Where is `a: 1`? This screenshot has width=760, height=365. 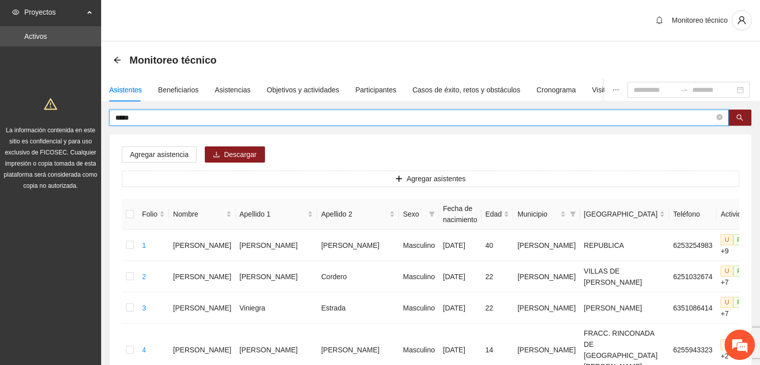 a: 1 is located at coordinates (144, 246).